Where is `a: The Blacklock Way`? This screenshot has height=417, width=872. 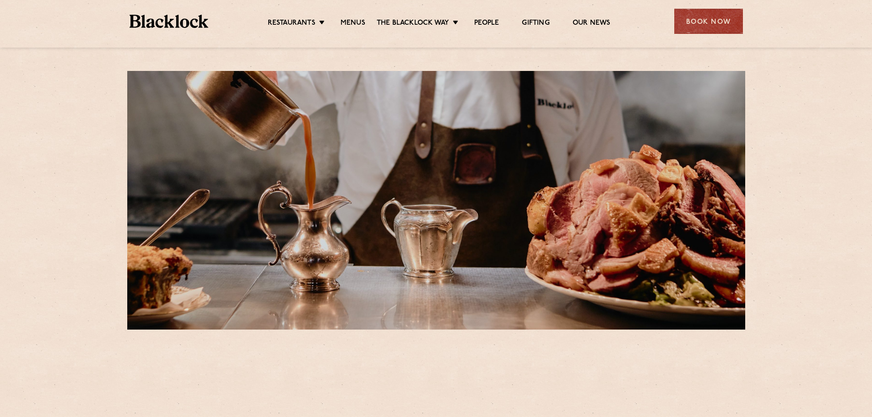 a: The Blacklock Way is located at coordinates (413, 24).